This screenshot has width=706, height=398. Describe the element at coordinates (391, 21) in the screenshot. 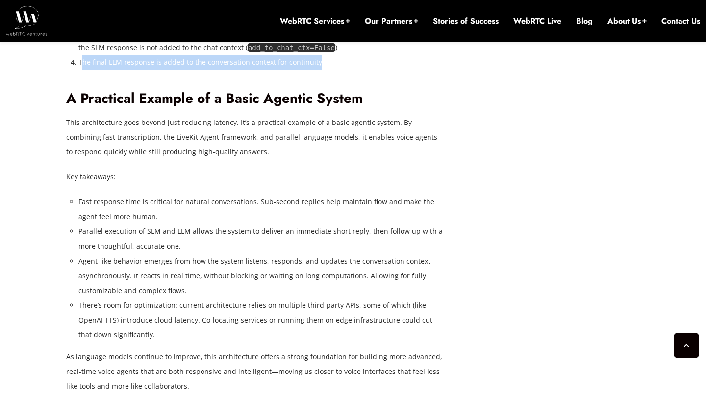

I see `a: Our Partners` at that location.